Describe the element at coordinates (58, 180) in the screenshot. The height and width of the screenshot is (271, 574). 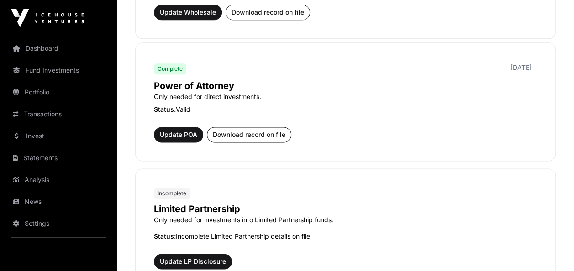
I see `a: Analysis` at that location.